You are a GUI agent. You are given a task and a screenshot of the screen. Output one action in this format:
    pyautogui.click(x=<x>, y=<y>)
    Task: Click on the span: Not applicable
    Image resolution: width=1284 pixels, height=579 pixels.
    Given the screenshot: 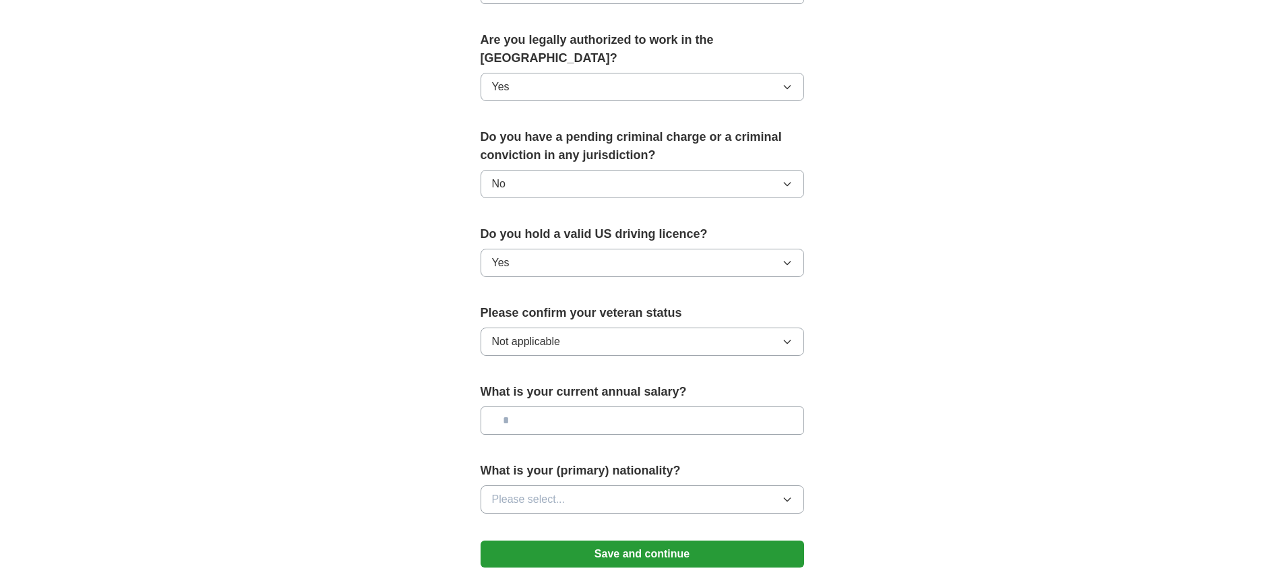 What is the action you would take?
    pyautogui.click(x=526, y=342)
    